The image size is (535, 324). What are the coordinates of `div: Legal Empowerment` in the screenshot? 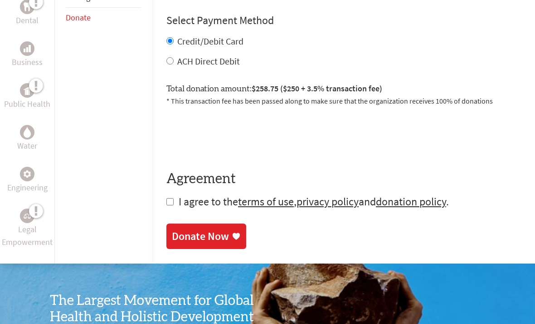 It's located at (27, 216).